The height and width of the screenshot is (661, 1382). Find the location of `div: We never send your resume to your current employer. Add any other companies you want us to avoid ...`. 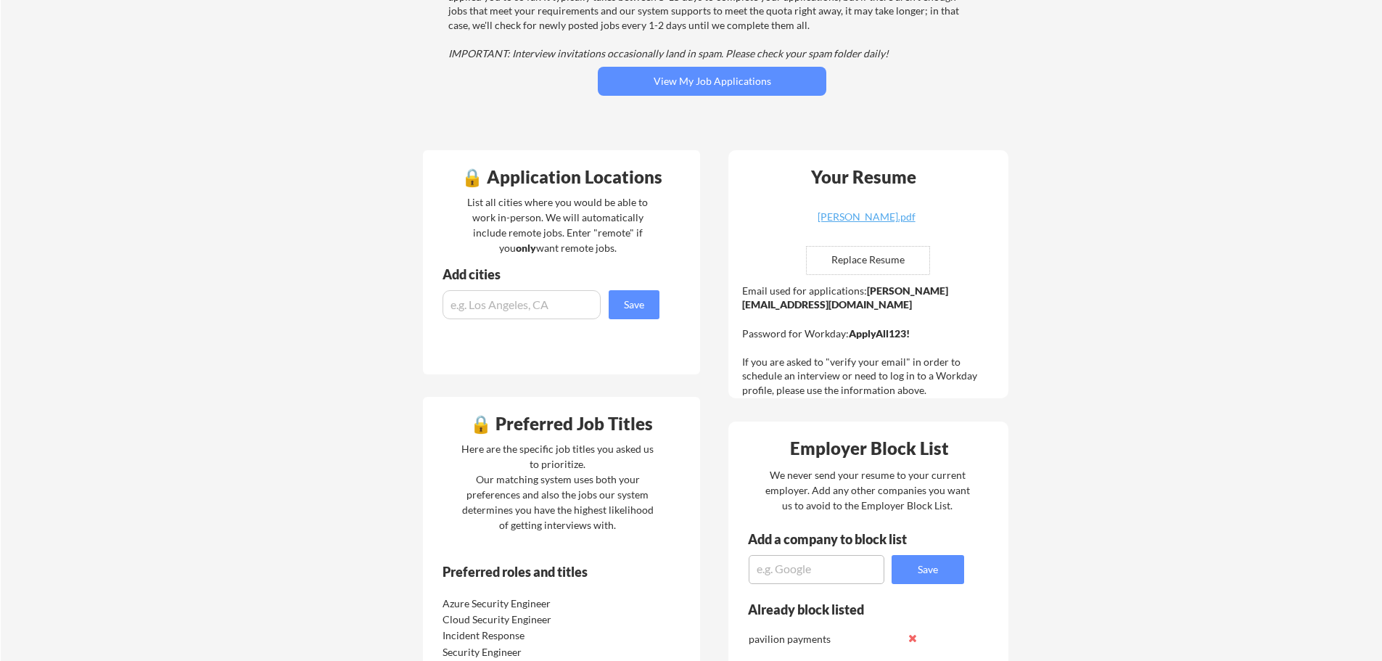

div: We never send your resume to your current employer. Add any other companies you want us to avoid ... is located at coordinates (867, 490).